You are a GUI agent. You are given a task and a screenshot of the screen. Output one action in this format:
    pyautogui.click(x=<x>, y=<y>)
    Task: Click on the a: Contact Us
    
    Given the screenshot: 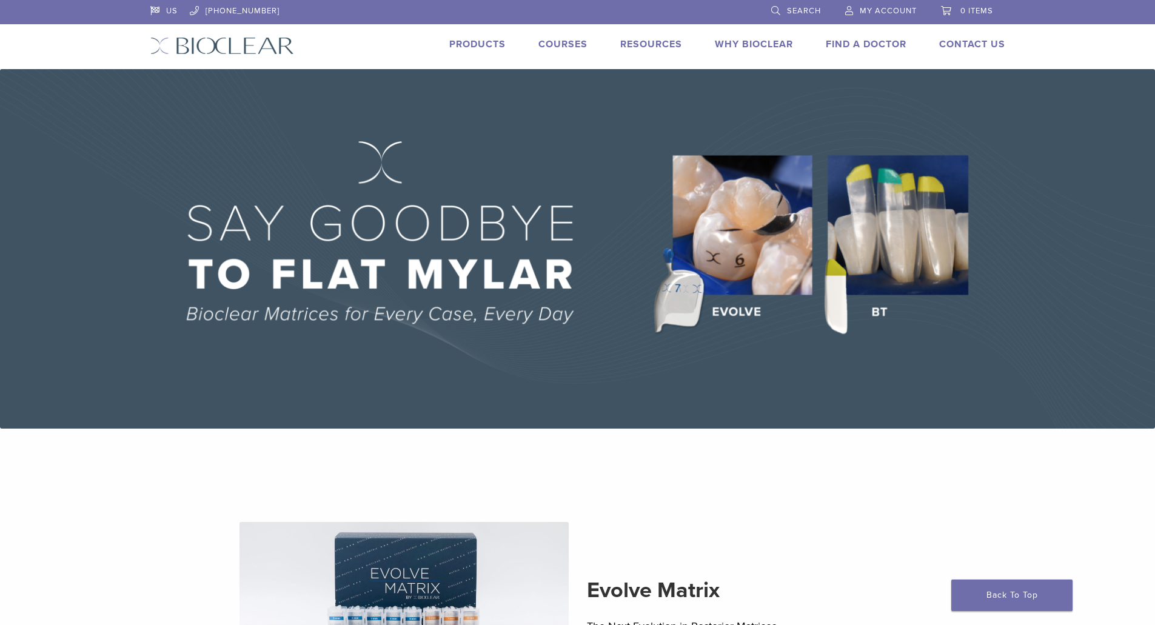 What is the action you would take?
    pyautogui.click(x=972, y=44)
    